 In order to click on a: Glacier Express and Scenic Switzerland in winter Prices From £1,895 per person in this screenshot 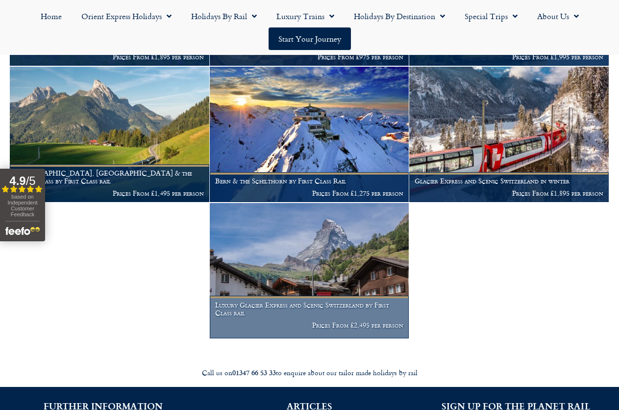, I will do `click(509, 134)`.